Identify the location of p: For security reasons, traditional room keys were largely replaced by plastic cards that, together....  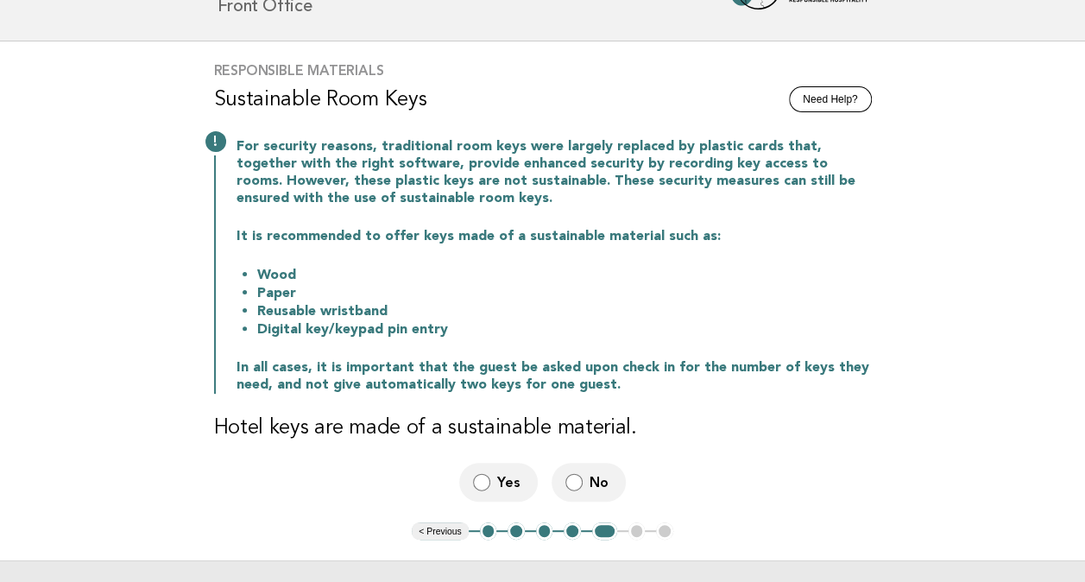
(554, 173).